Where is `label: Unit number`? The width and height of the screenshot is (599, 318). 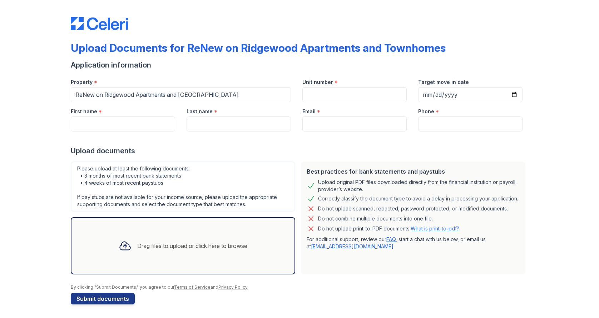
label: Unit number is located at coordinates (318, 82).